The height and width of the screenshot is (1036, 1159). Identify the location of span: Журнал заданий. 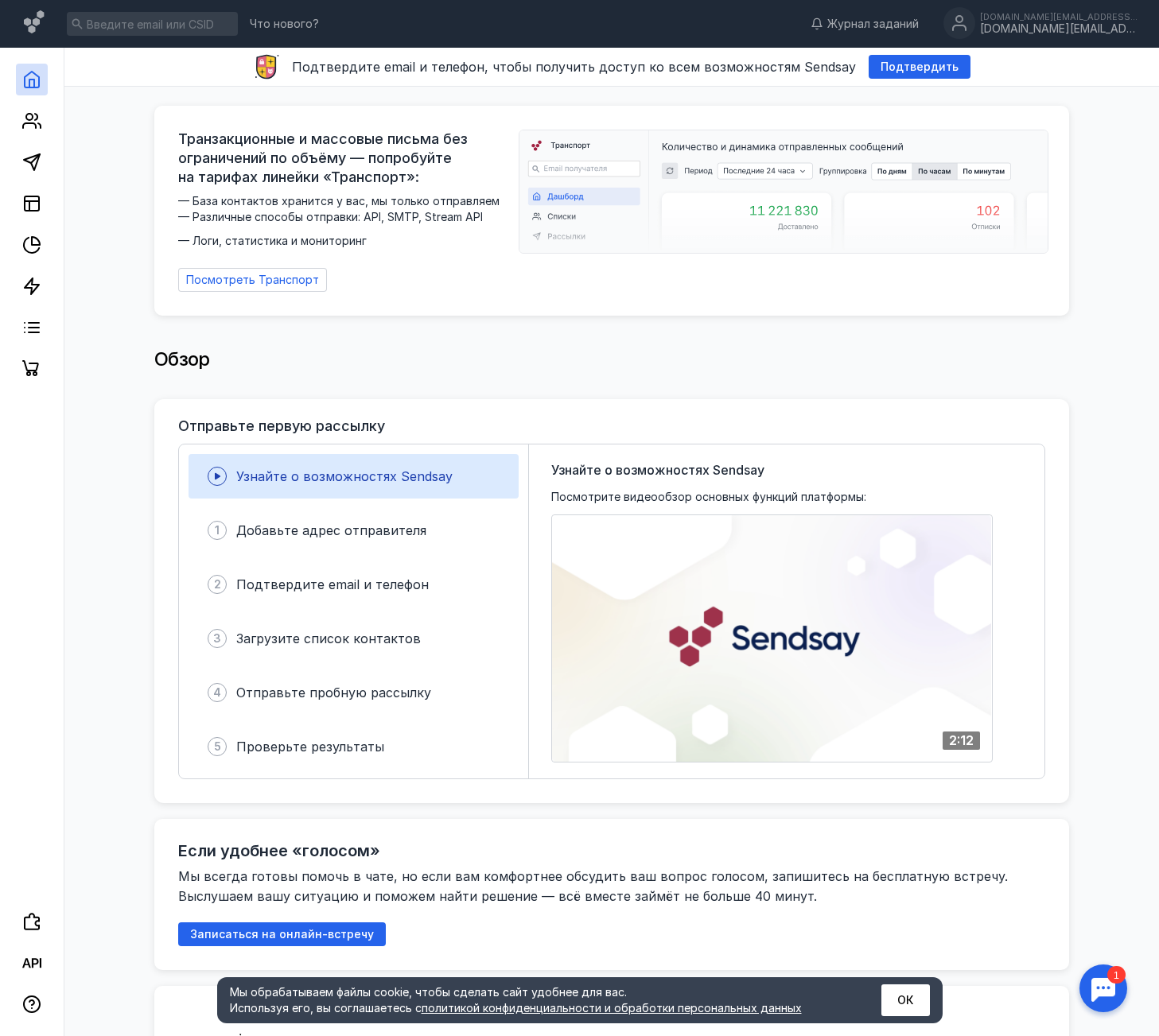
(872, 24).